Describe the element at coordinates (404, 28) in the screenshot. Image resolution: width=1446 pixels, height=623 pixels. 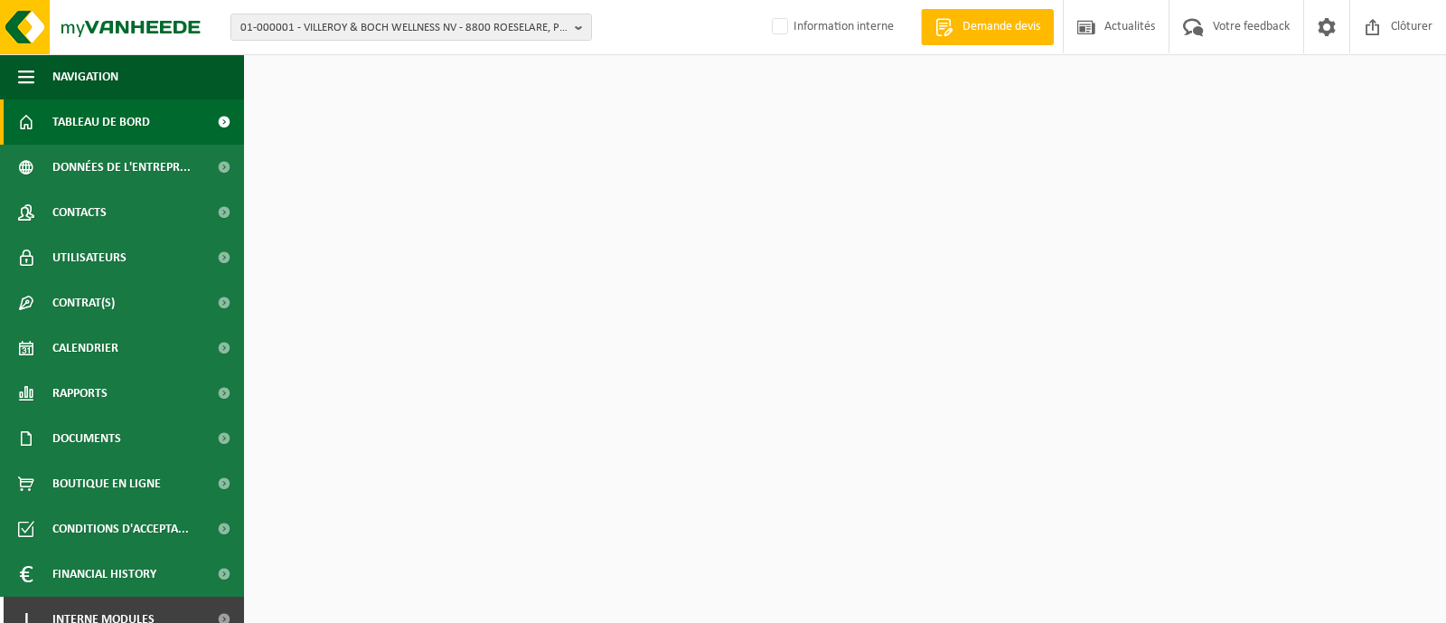
I see `span: 01-000001 - VILLEROY & BOCH WELLNESS NV - 8800 ROESELARE, POPULIERSTRAAT 1` at that location.